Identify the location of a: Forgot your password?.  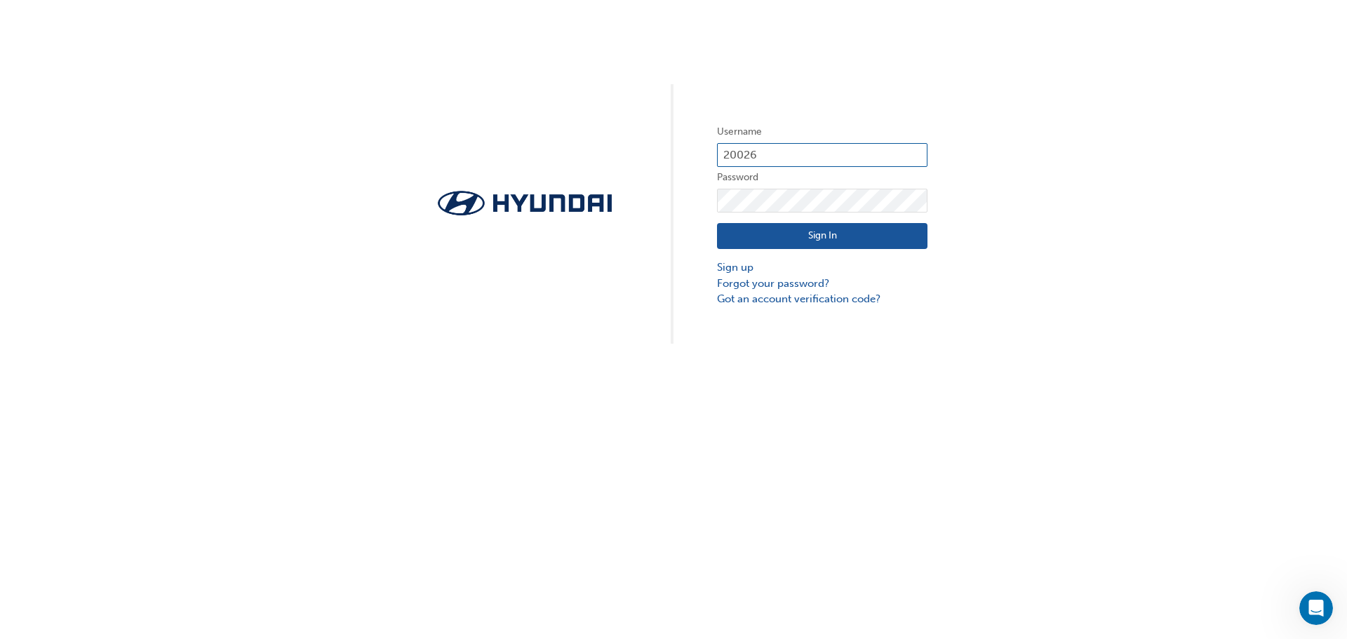
(822, 283).